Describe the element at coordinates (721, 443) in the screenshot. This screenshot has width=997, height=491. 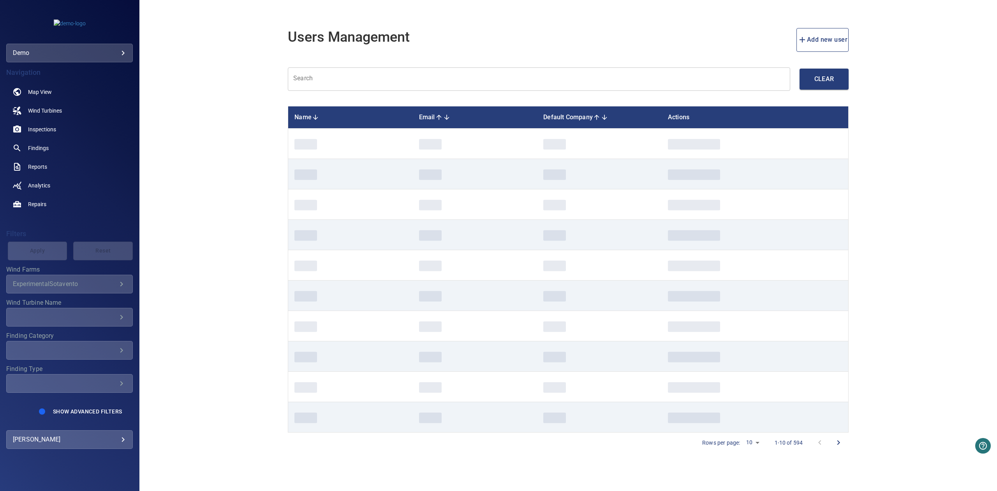
I see `p: Rows per page:` at that location.